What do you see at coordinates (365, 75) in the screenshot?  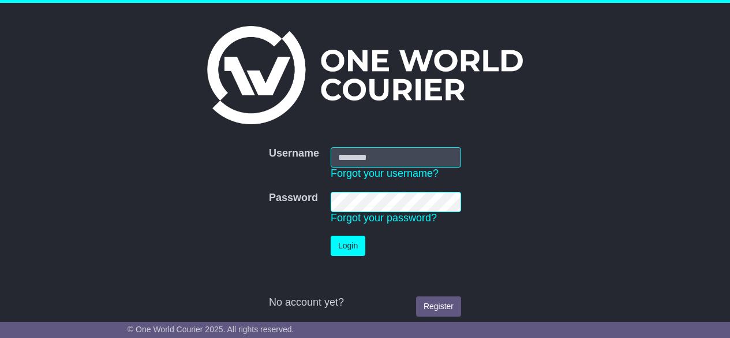 I see `img: One World` at bounding box center [365, 75].